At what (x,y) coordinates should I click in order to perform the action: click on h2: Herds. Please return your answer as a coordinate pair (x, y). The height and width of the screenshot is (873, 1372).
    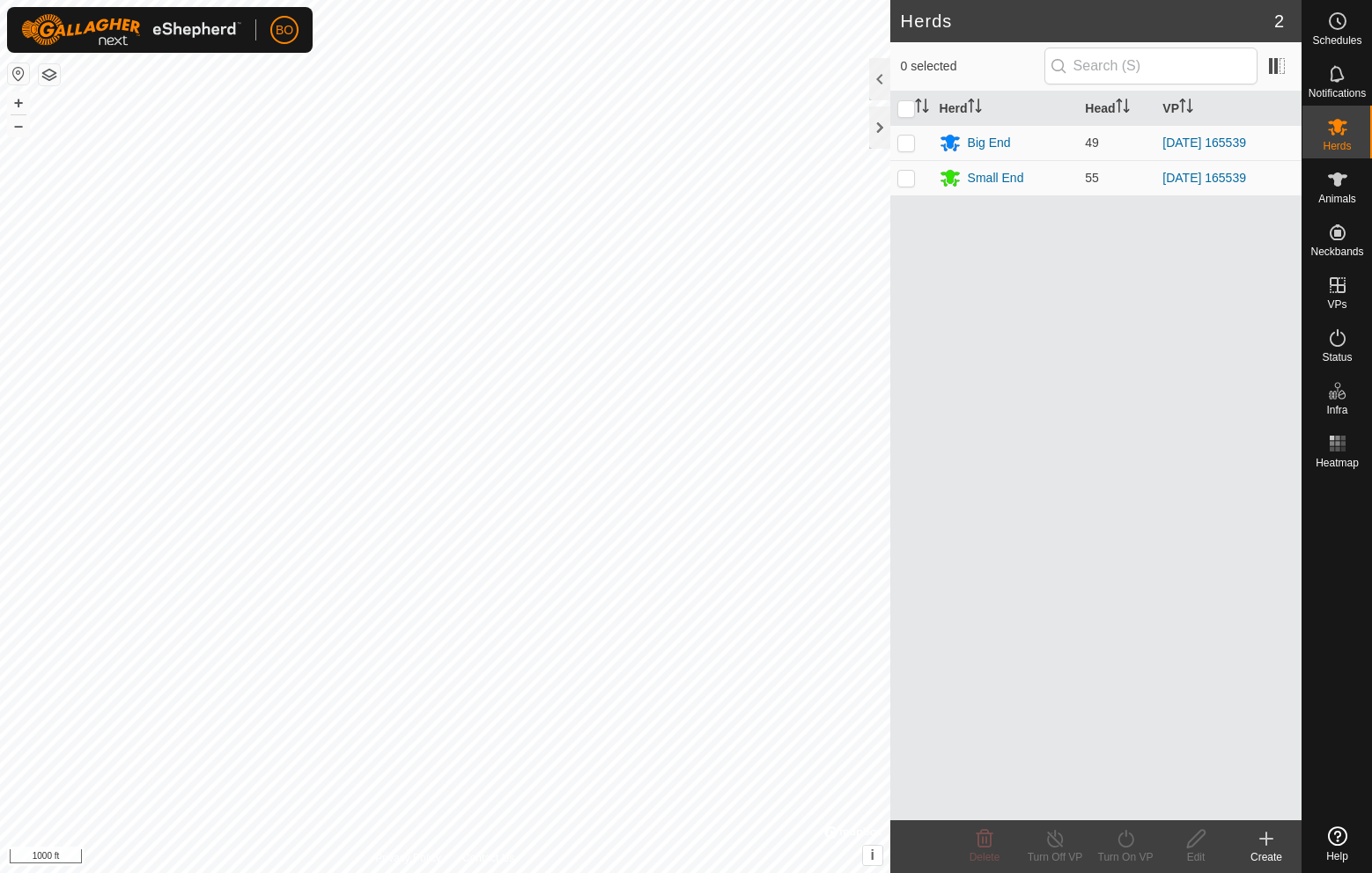
    Looking at the image, I should click on (1087, 21).